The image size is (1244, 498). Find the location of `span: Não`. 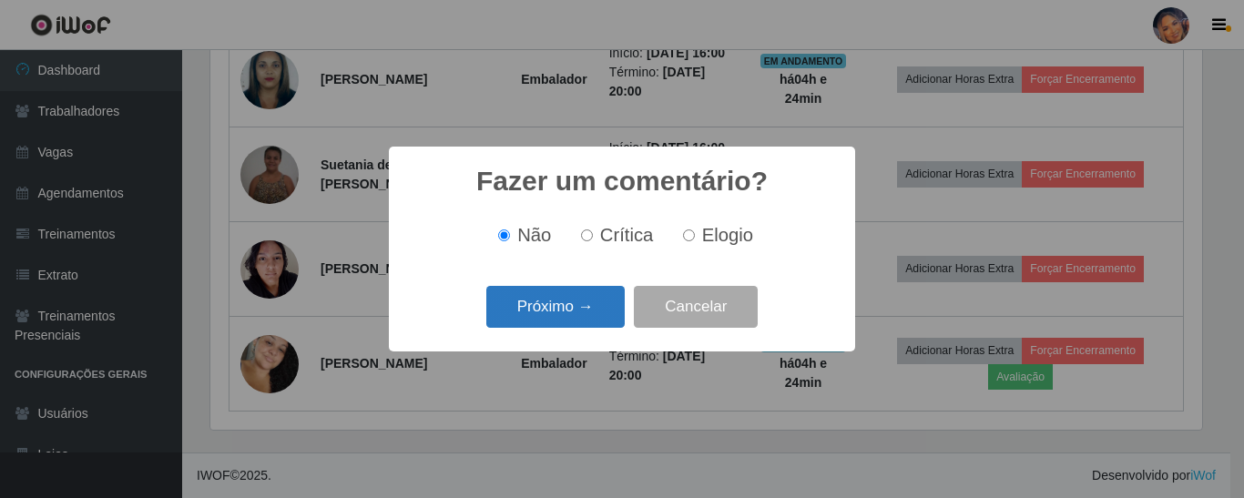

span: Não is located at coordinates (534, 235).